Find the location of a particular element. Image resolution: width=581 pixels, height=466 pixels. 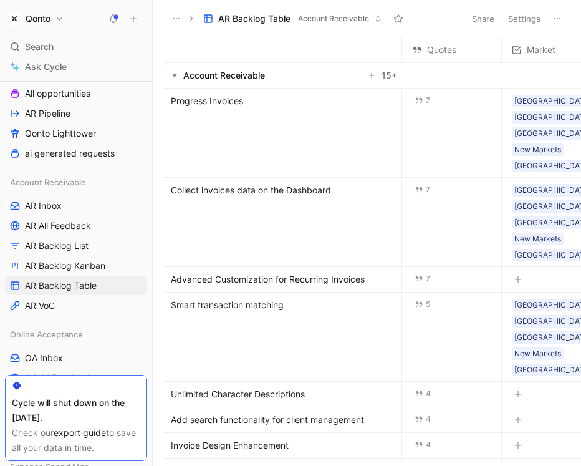

a: Invoice Design Enhancement is located at coordinates (284, 445).